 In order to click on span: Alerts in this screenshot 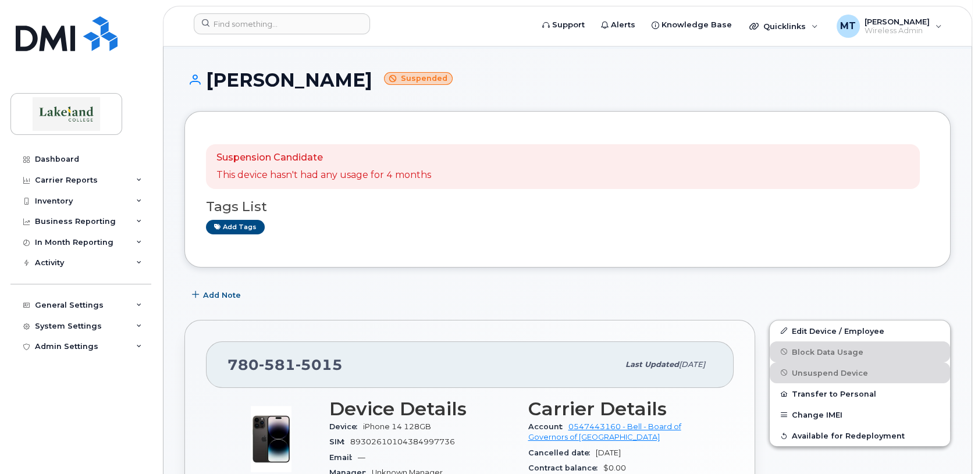, I will do `click(623, 25)`.